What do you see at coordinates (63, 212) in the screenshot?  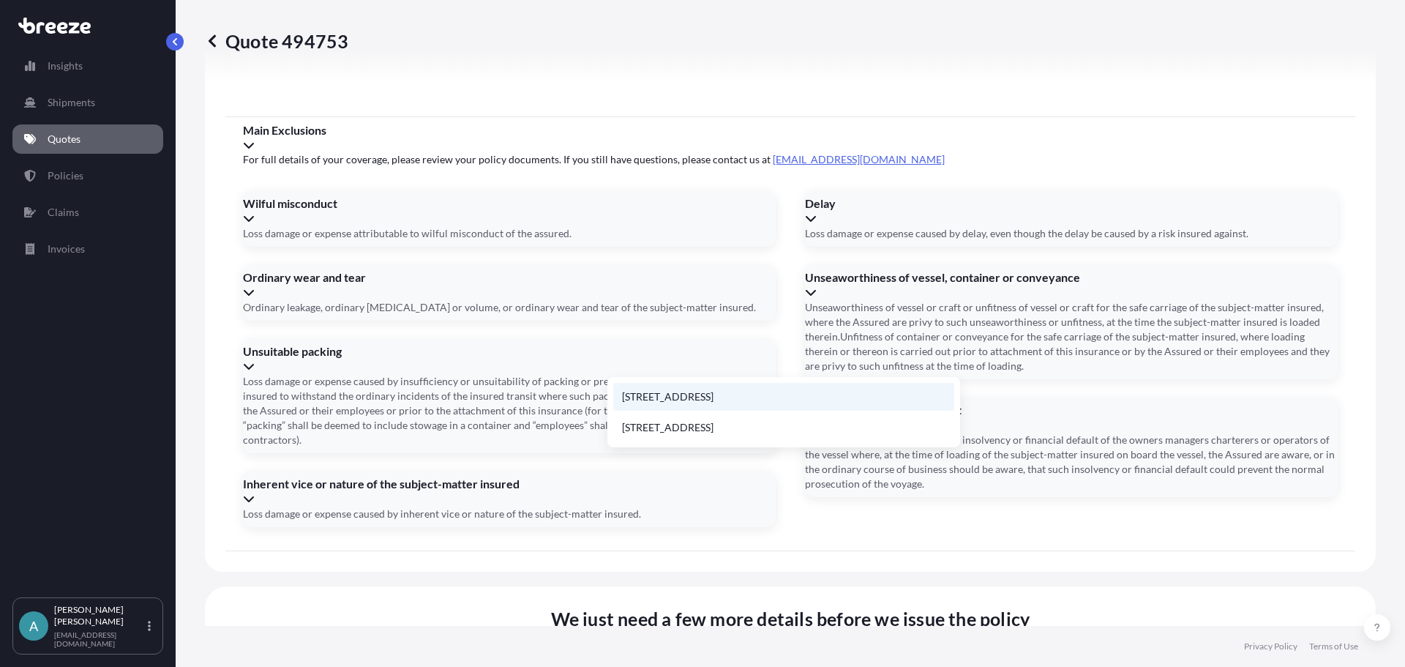 I see `p: Claims` at bounding box center [63, 212].